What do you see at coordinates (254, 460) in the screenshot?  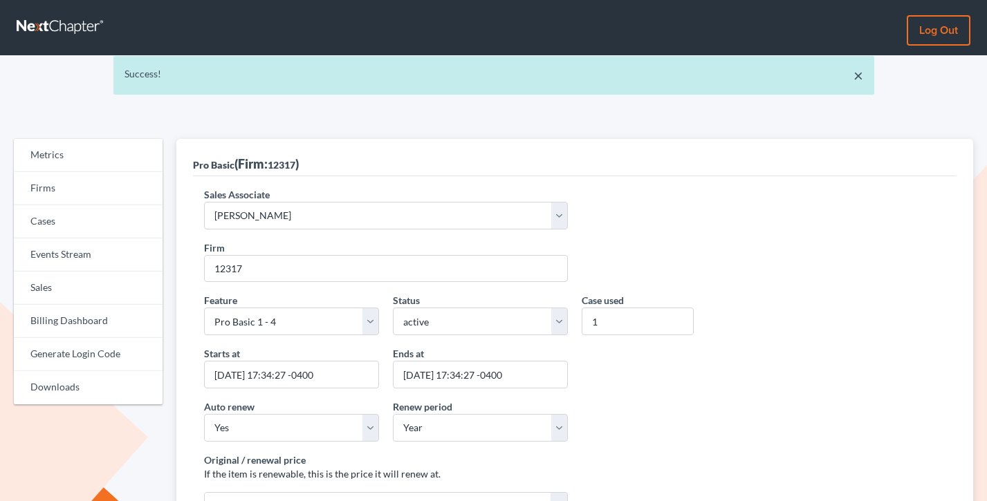 I see `label: Original / renewal price` at bounding box center [254, 460].